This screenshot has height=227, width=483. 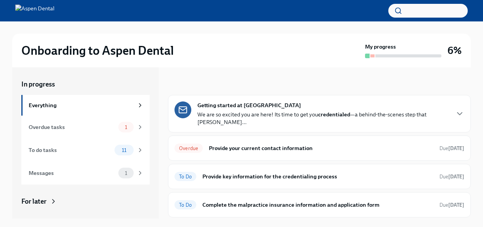 I want to click on strong: My progress, so click(x=381, y=47).